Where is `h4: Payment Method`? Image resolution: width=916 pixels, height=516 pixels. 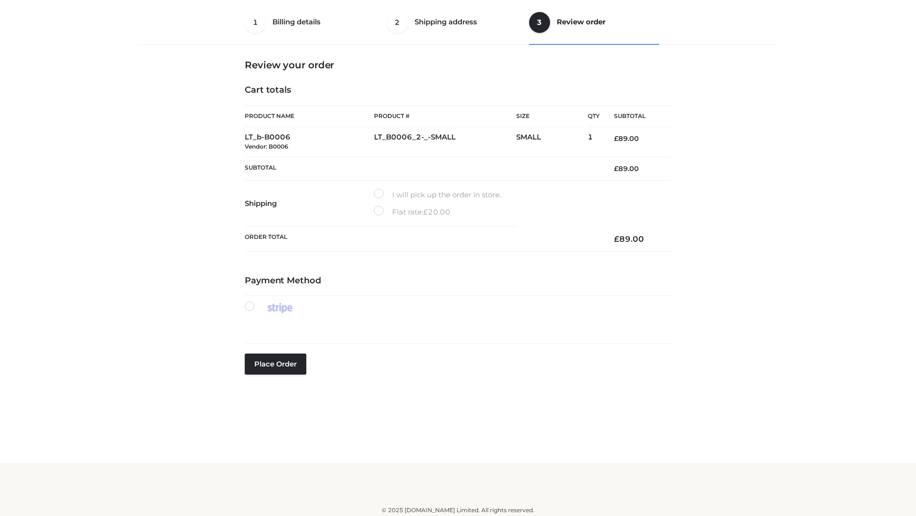
h4: Payment Method is located at coordinates (458, 281).